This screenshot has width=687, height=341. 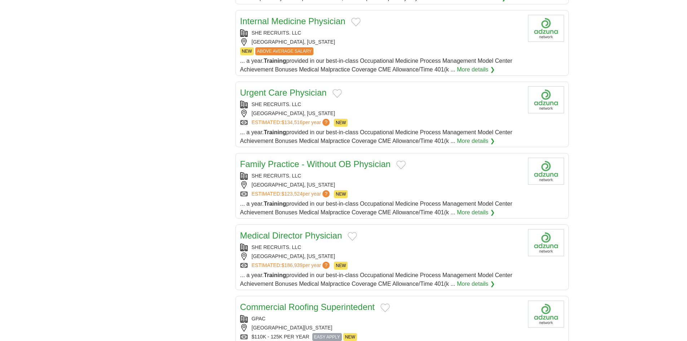 What do you see at coordinates (291, 194) in the screenshot?
I see `a: ESTIMATED:$123,524per year?` at bounding box center [291, 194].